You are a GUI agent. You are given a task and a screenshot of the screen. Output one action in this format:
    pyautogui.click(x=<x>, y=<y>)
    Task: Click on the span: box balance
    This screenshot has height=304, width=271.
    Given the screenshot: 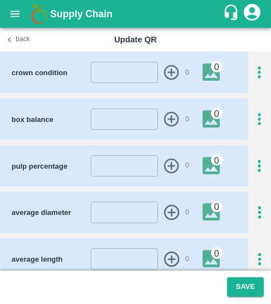 What is the action you would take?
    pyautogui.click(x=32, y=119)
    